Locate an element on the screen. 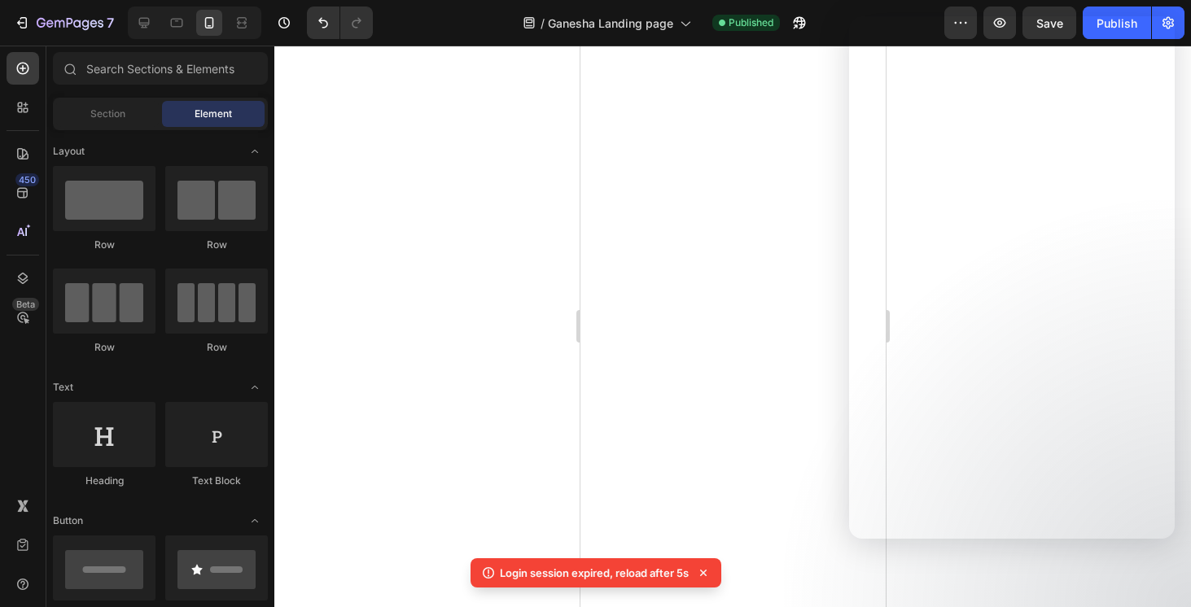  input: Search Sections & Elements is located at coordinates (160, 68).